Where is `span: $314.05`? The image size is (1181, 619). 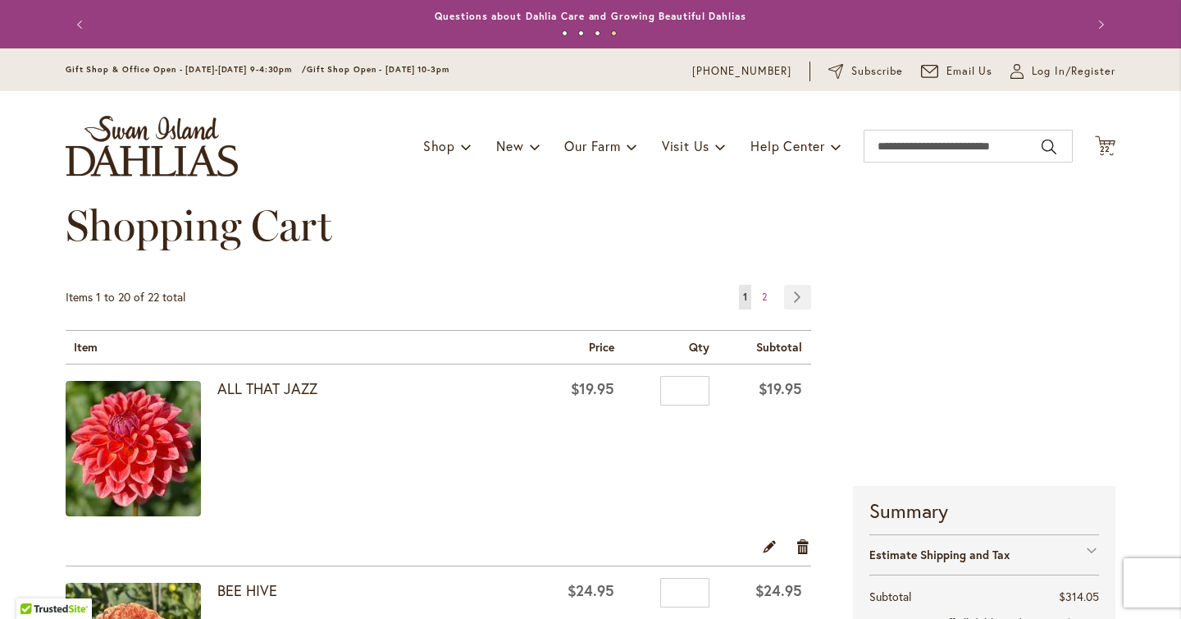 span: $314.05 is located at coordinates (1079, 596).